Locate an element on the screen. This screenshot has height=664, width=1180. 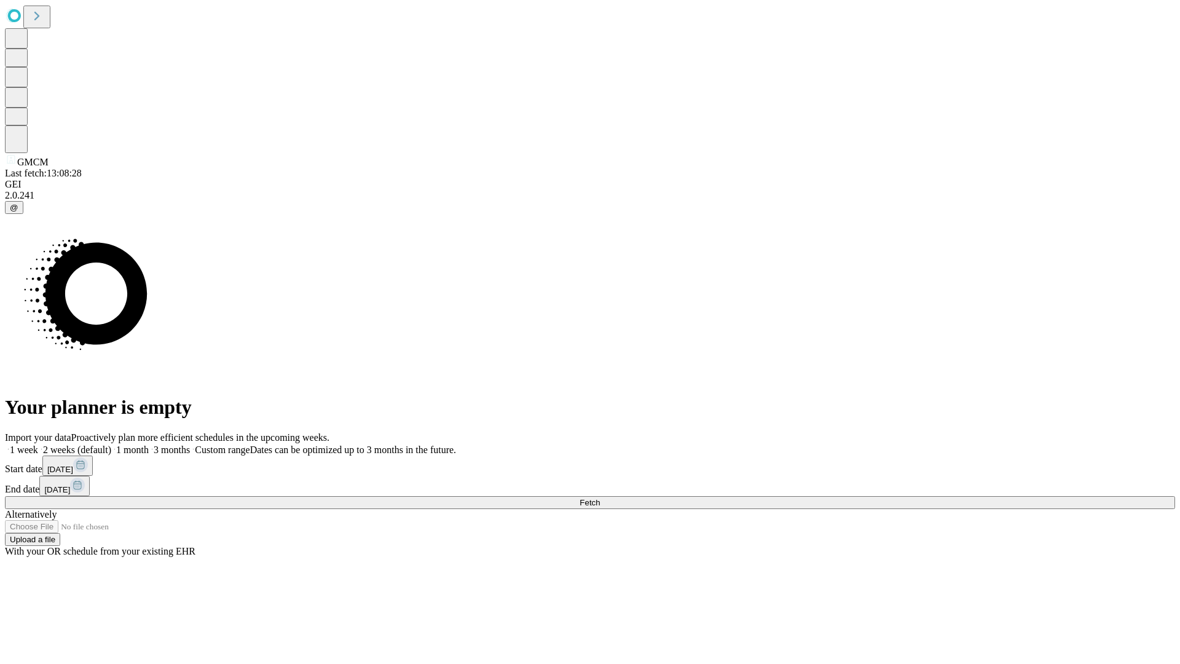
span: With your OR schedule from your existing EHR is located at coordinates (100, 551).